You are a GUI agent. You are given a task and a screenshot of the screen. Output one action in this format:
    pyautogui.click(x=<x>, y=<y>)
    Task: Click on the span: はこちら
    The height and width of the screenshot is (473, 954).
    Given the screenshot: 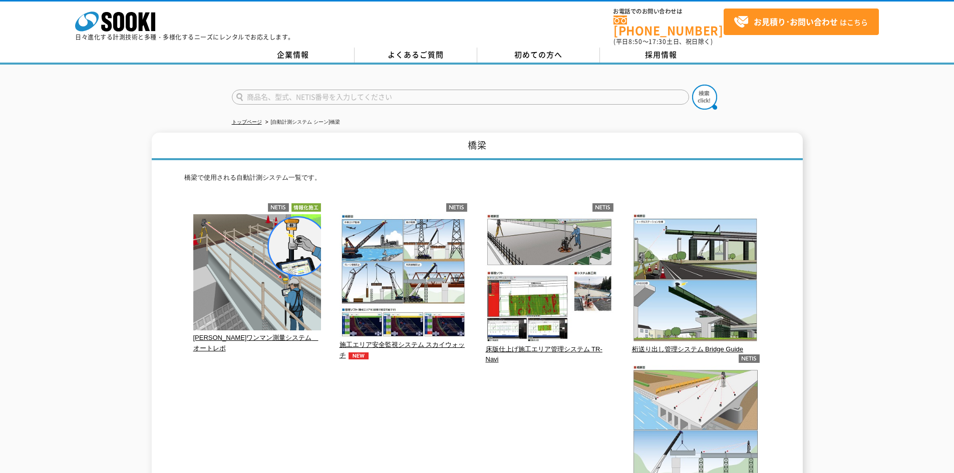 What is the action you would take?
    pyautogui.click(x=800, y=22)
    